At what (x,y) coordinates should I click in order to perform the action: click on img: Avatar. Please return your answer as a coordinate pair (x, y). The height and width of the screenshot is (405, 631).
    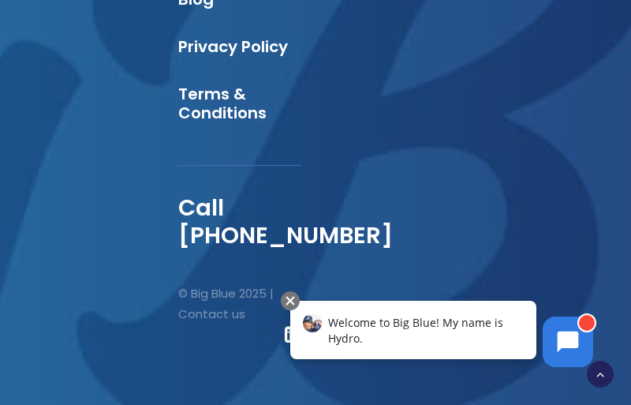
    Looking at the image, I should click on (39, 35).